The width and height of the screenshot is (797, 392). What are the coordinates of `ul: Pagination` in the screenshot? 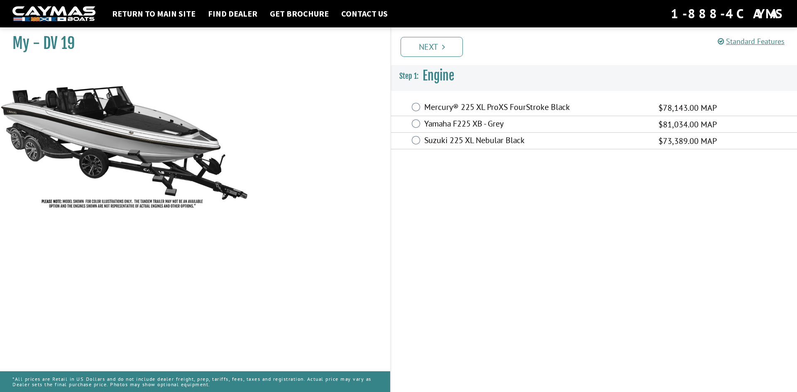 It's located at (598, 46).